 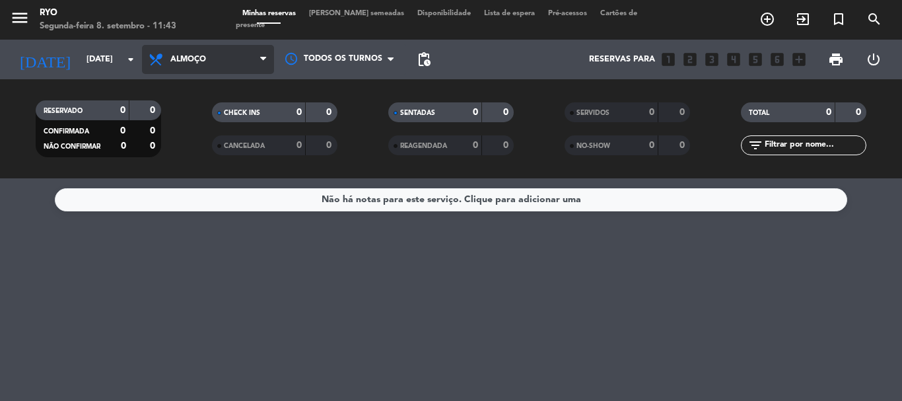 I want to click on span: Disponibilidade, so click(x=444, y=13).